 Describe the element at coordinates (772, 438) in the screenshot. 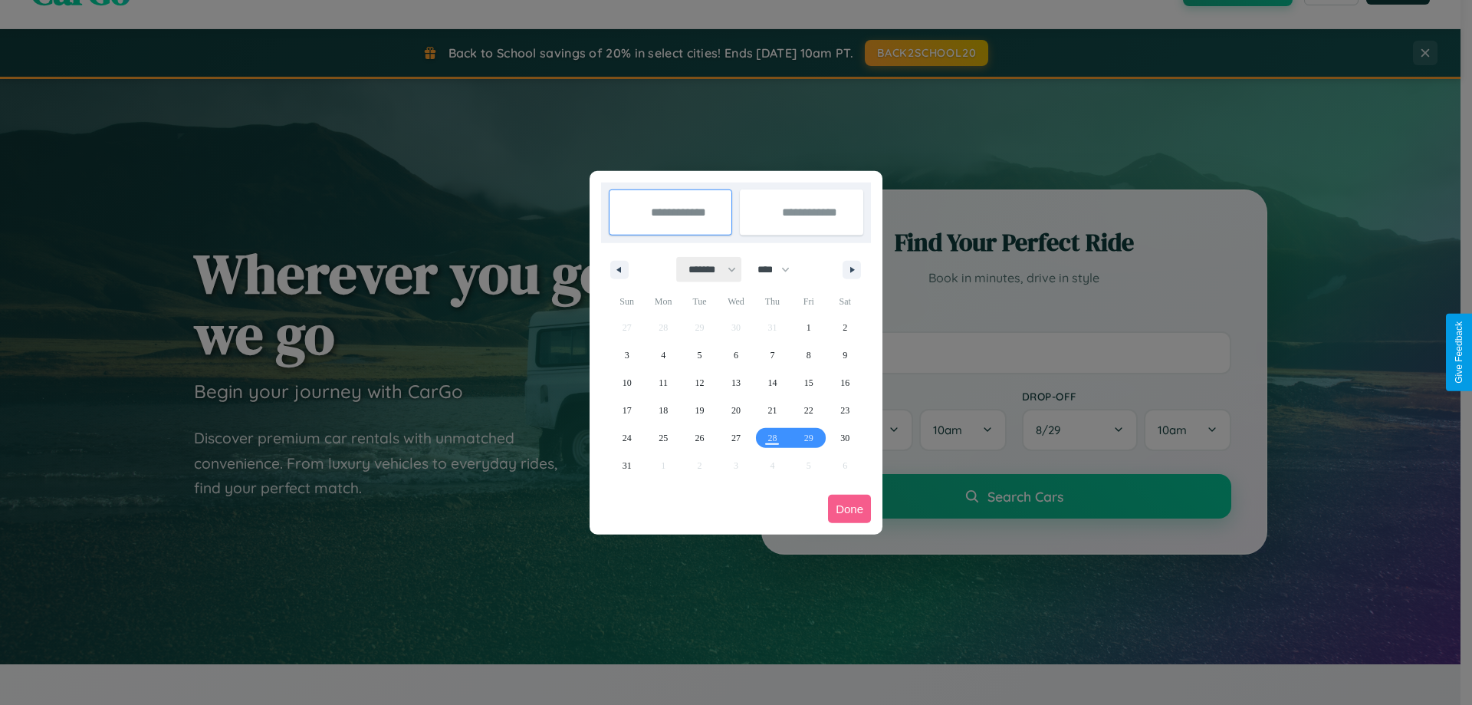

I see `button: 28` at that location.